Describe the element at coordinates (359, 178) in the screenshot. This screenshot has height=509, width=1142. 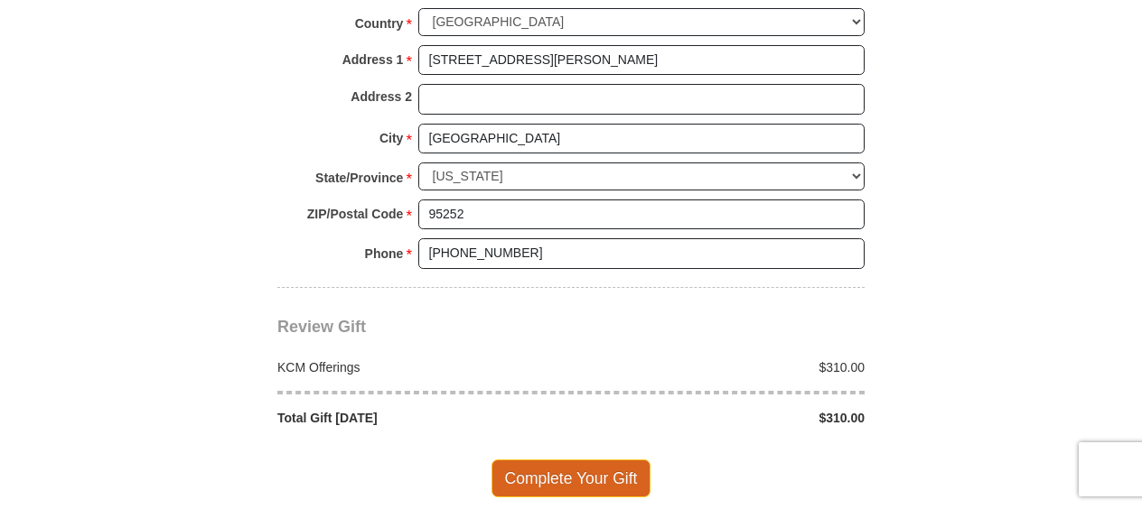
I see `strong: State/Province` at that location.